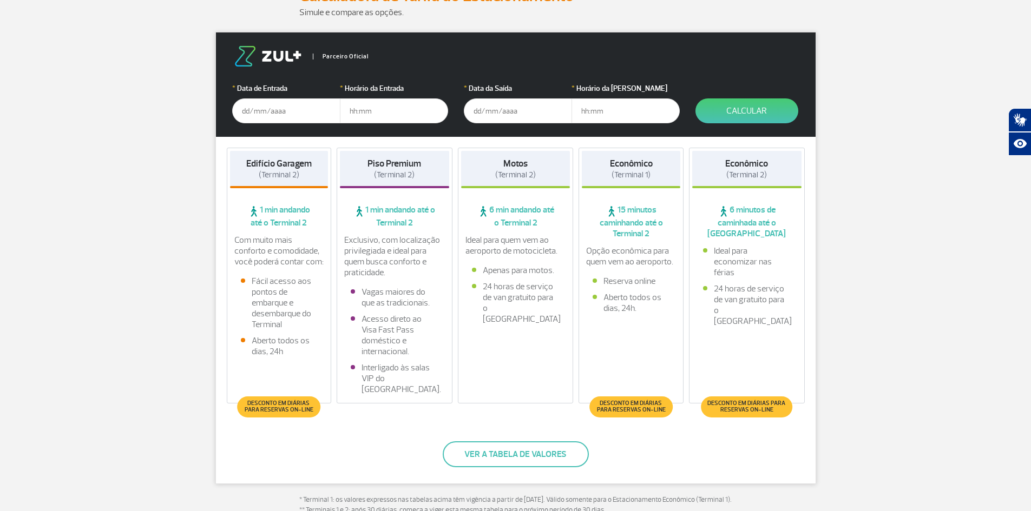  I want to click on li: Apenas para motos., so click(516, 271).